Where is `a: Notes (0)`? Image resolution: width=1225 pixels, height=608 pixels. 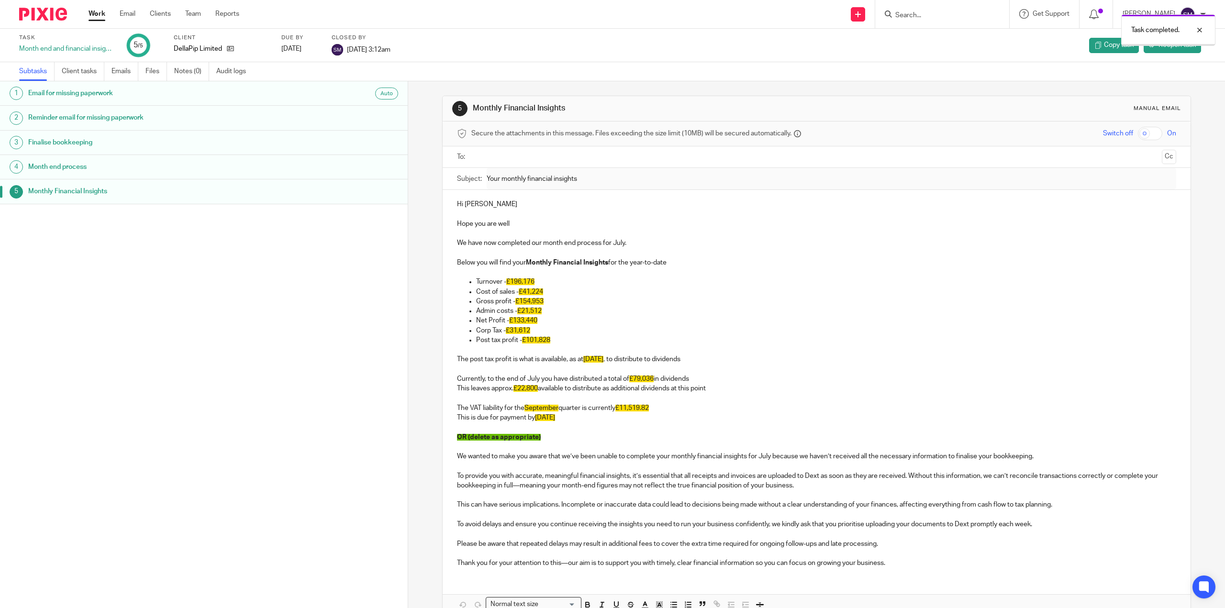 a: Notes (0) is located at coordinates (191, 71).